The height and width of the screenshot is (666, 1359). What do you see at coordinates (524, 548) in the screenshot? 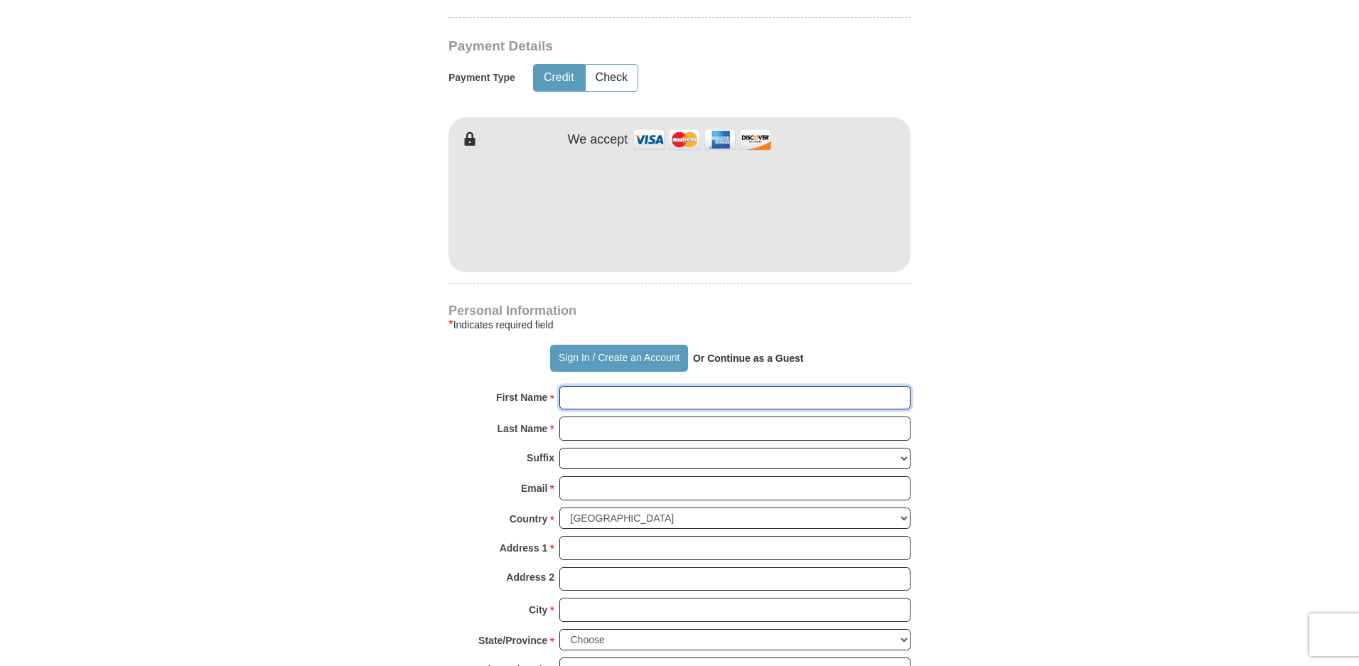
I see `strong: Address 1` at bounding box center [524, 548].